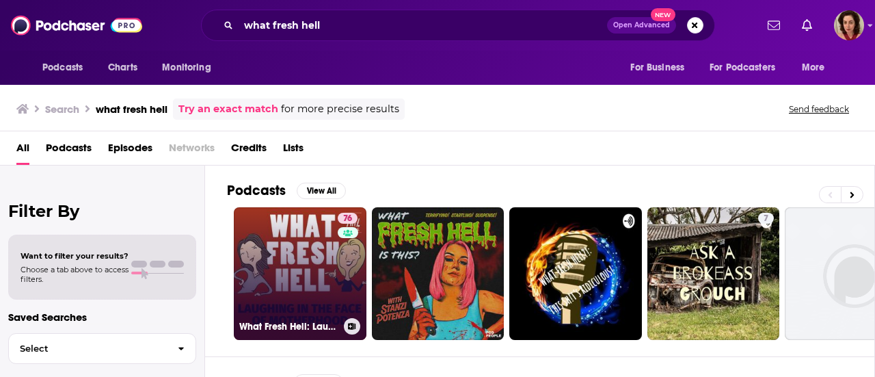 This screenshot has width=875, height=377. Describe the element at coordinates (743, 68) in the screenshot. I see `span: For Podcasters` at that location.